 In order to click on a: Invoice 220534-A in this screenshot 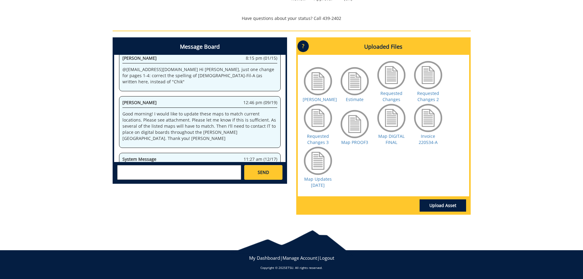, I will do `click(428, 139)`.